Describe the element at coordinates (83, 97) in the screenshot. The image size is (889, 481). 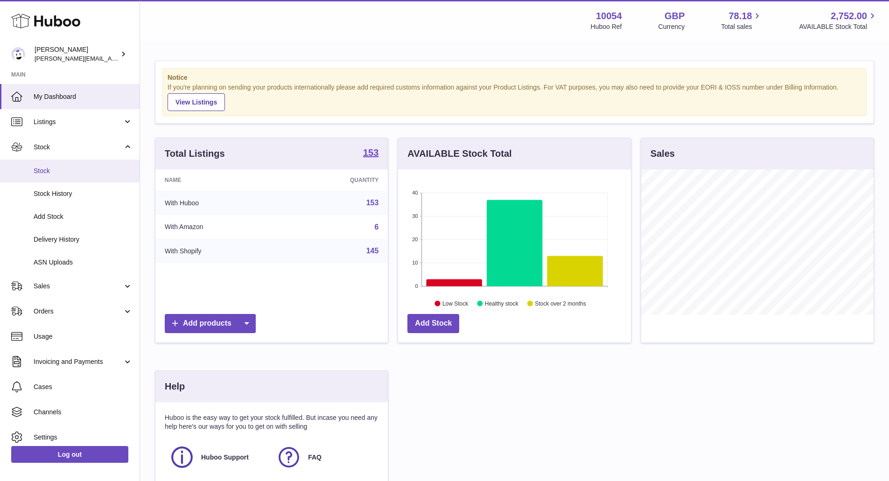
I see `span: My Dashboard` at that location.